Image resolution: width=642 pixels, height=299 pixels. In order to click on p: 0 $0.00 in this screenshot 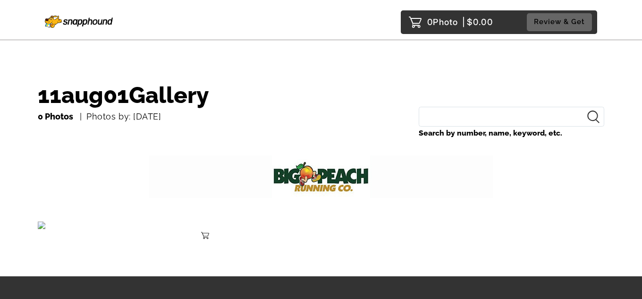, I will do `click(460, 22)`.